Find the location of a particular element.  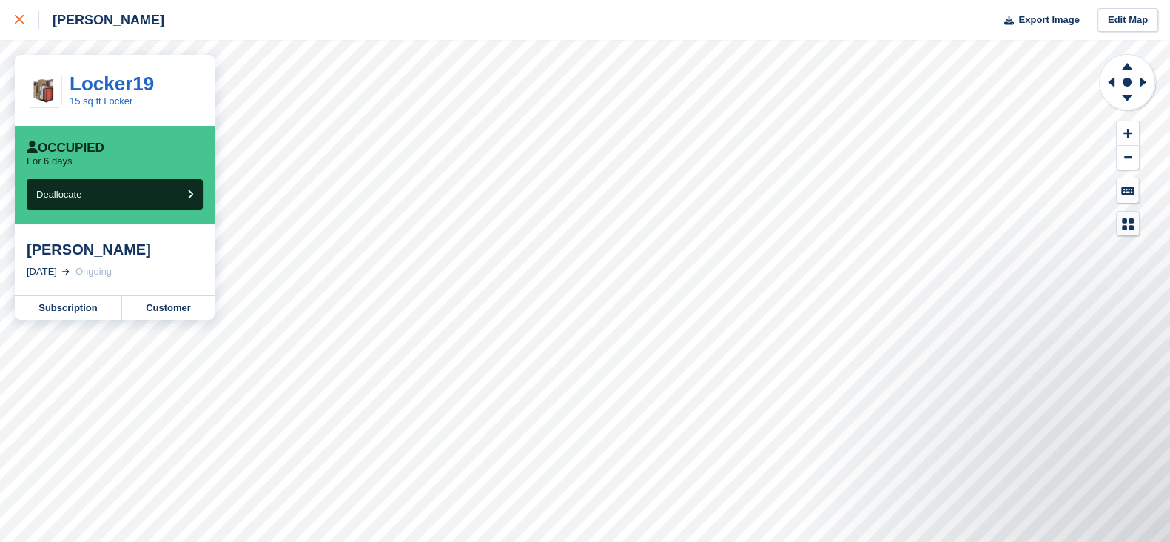

img: Locker%20Medium%202%20-%20Plain.jpg is located at coordinates (44, 90).